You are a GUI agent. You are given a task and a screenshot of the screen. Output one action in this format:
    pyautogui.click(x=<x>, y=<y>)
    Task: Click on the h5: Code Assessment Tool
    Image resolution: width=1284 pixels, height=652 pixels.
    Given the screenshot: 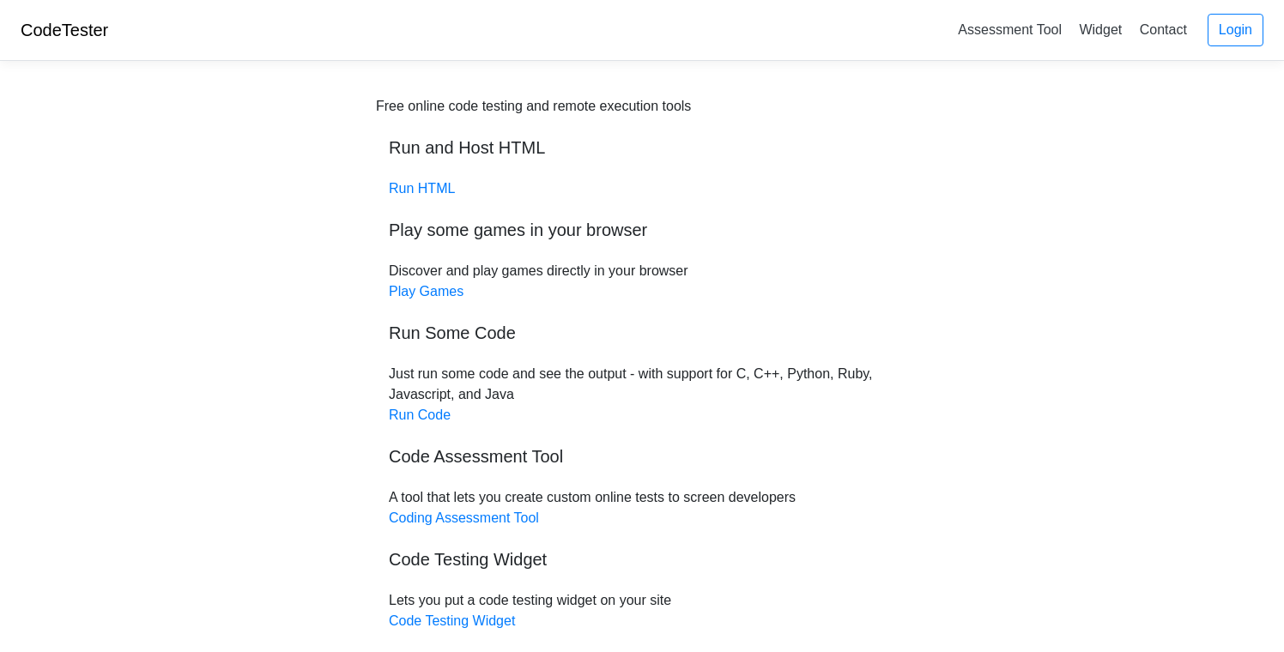 What is the action you would take?
    pyautogui.click(x=642, y=457)
    